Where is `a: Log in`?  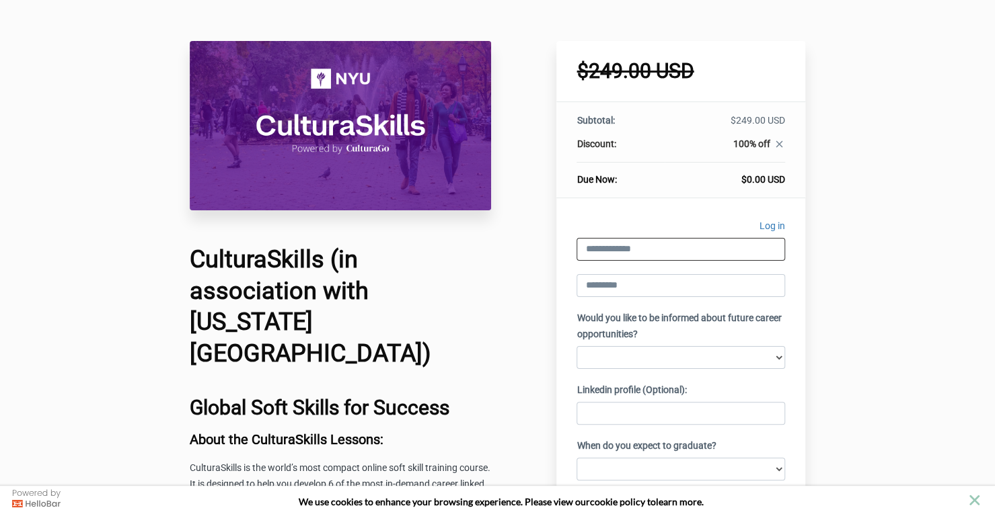 a: Log in is located at coordinates (772, 228).